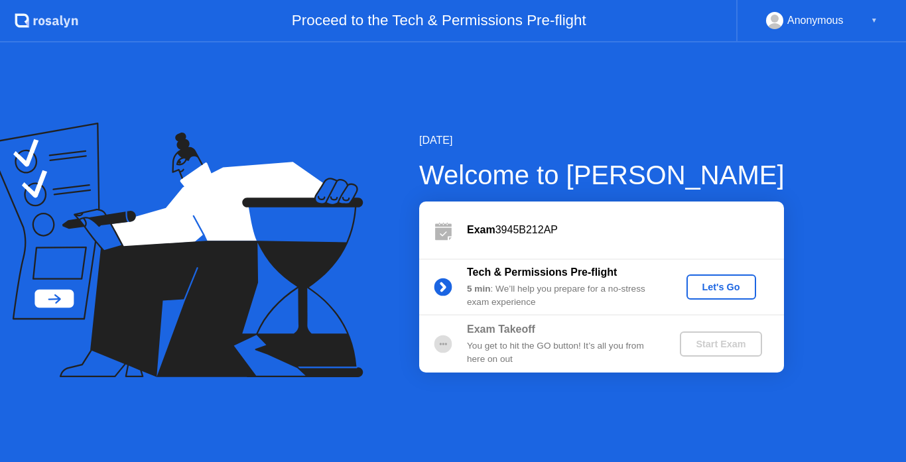 The height and width of the screenshot is (462, 906). Describe the element at coordinates (479, 289) in the screenshot. I see `b: 5 min` at that location.